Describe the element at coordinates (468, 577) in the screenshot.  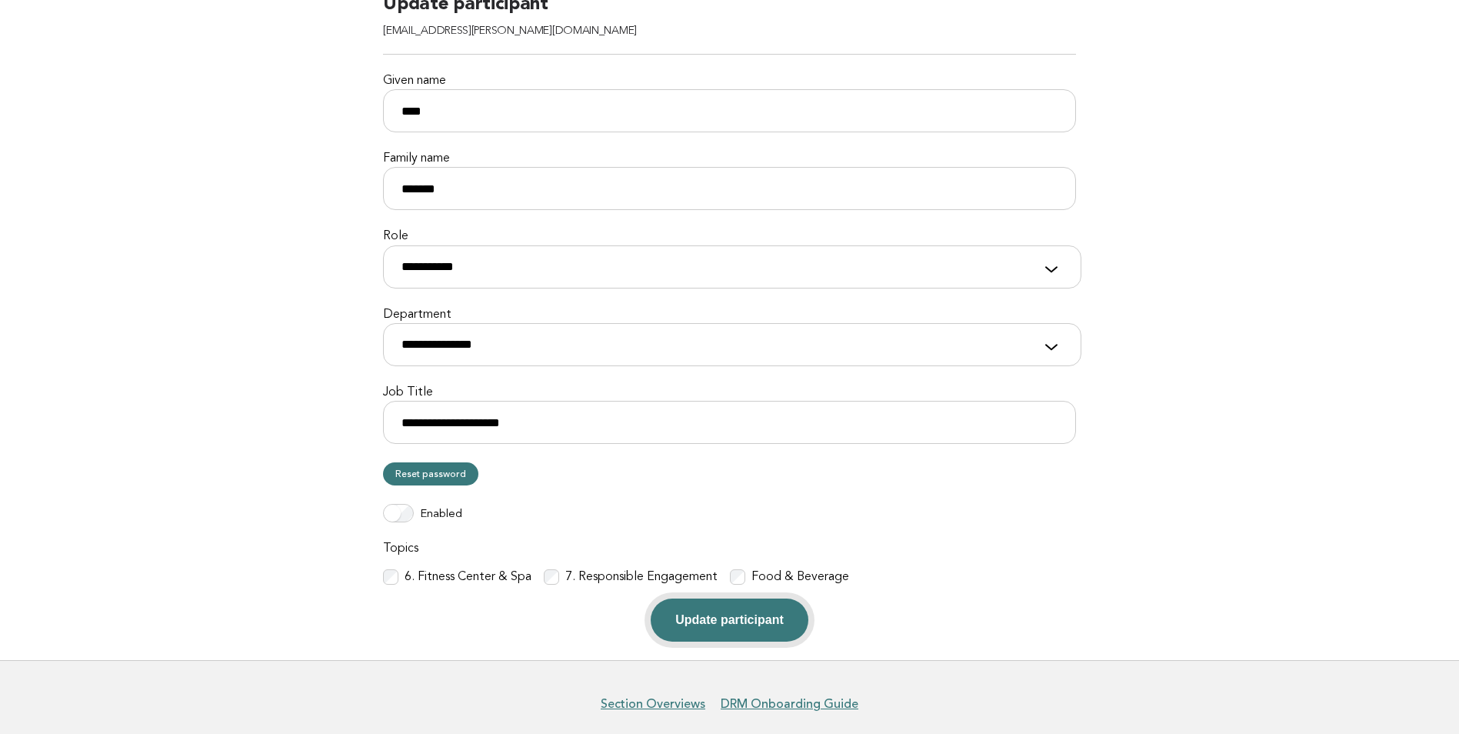
I see `label: 6. Fitness Center & Spa` at that location.